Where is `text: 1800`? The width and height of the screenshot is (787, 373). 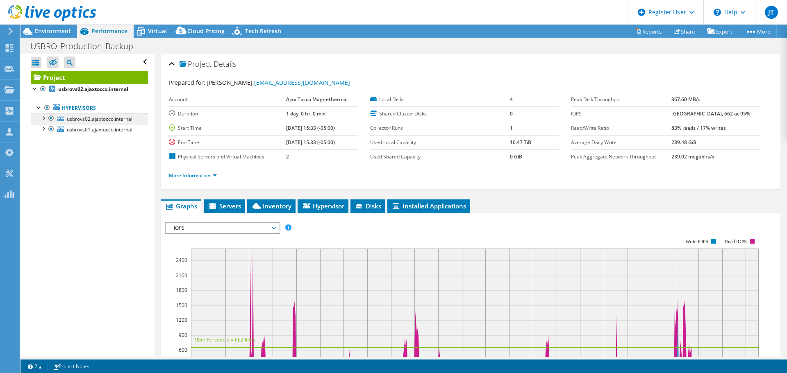
text: 1800 is located at coordinates (182, 290).